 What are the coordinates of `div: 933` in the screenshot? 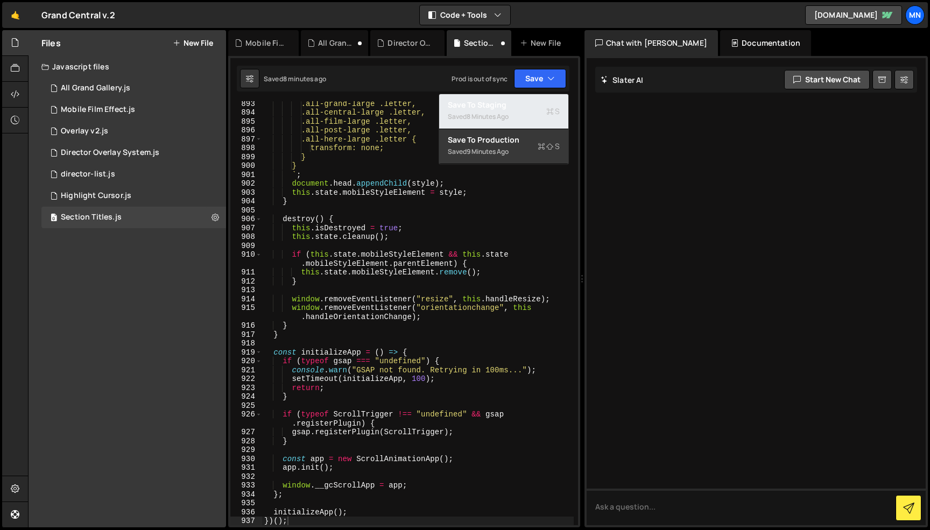 It's located at (246, 485).